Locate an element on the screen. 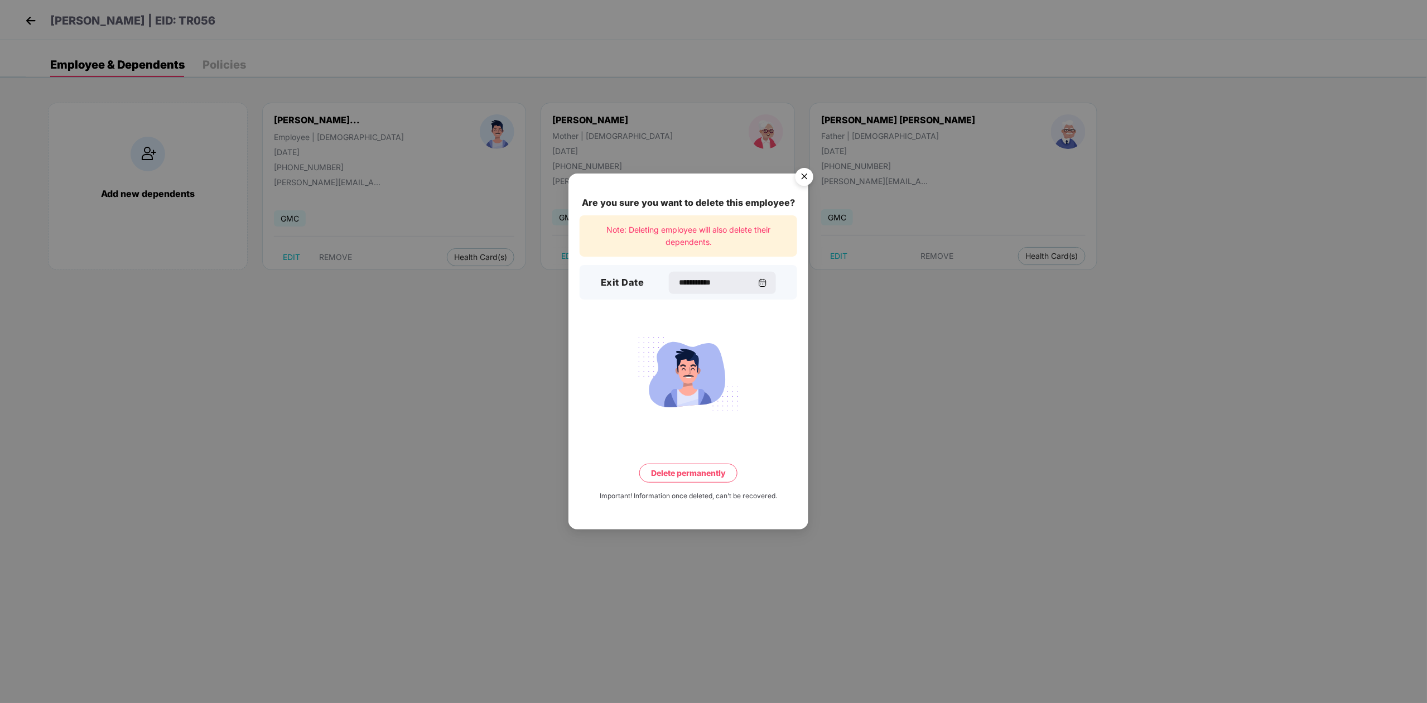 Image resolution: width=1427 pixels, height=703 pixels. button: Delete permanently is located at coordinates (689, 473).